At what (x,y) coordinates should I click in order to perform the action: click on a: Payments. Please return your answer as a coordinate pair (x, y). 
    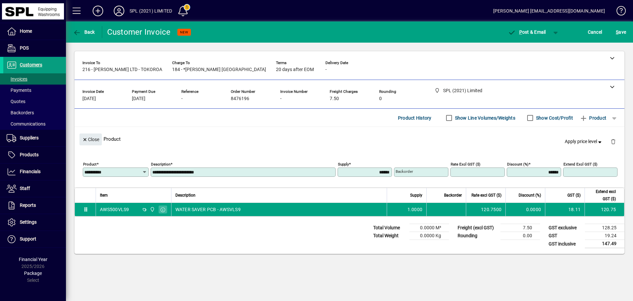
    Looking at the image, I should click on (35, 90).